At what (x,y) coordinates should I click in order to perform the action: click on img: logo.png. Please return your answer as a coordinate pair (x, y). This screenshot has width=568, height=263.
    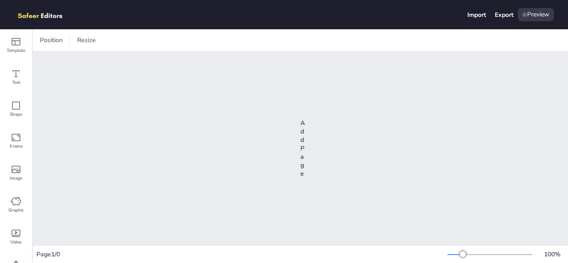
    Looking at the image, I should click on (45, 15).